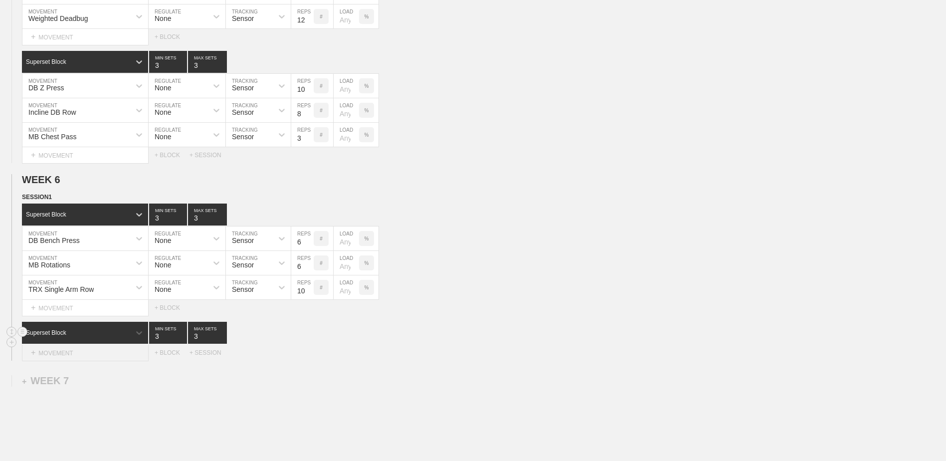 Image resolution: width=946 pixels, height=461 pixels. I want to click on div: MB Chest Pass, so click(52, 137).